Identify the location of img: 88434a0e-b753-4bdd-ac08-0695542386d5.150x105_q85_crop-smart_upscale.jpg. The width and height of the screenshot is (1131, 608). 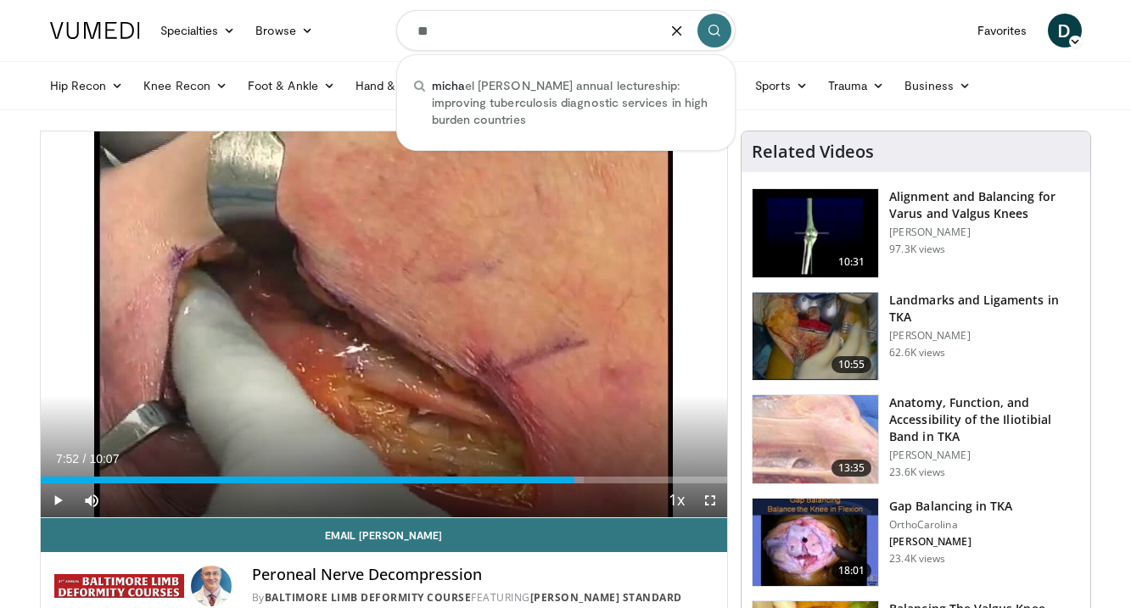
(815, 337).